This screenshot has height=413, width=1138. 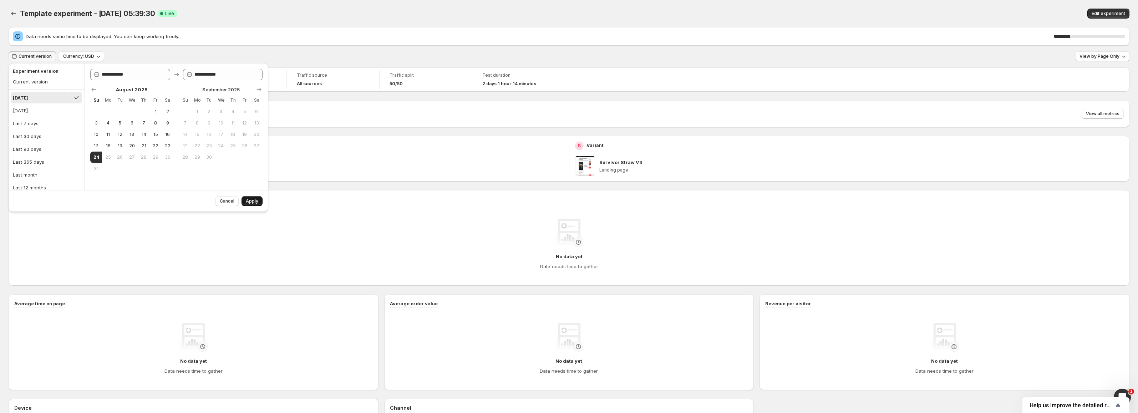 I want to click on h3: Device, so click(x=23, y=408).